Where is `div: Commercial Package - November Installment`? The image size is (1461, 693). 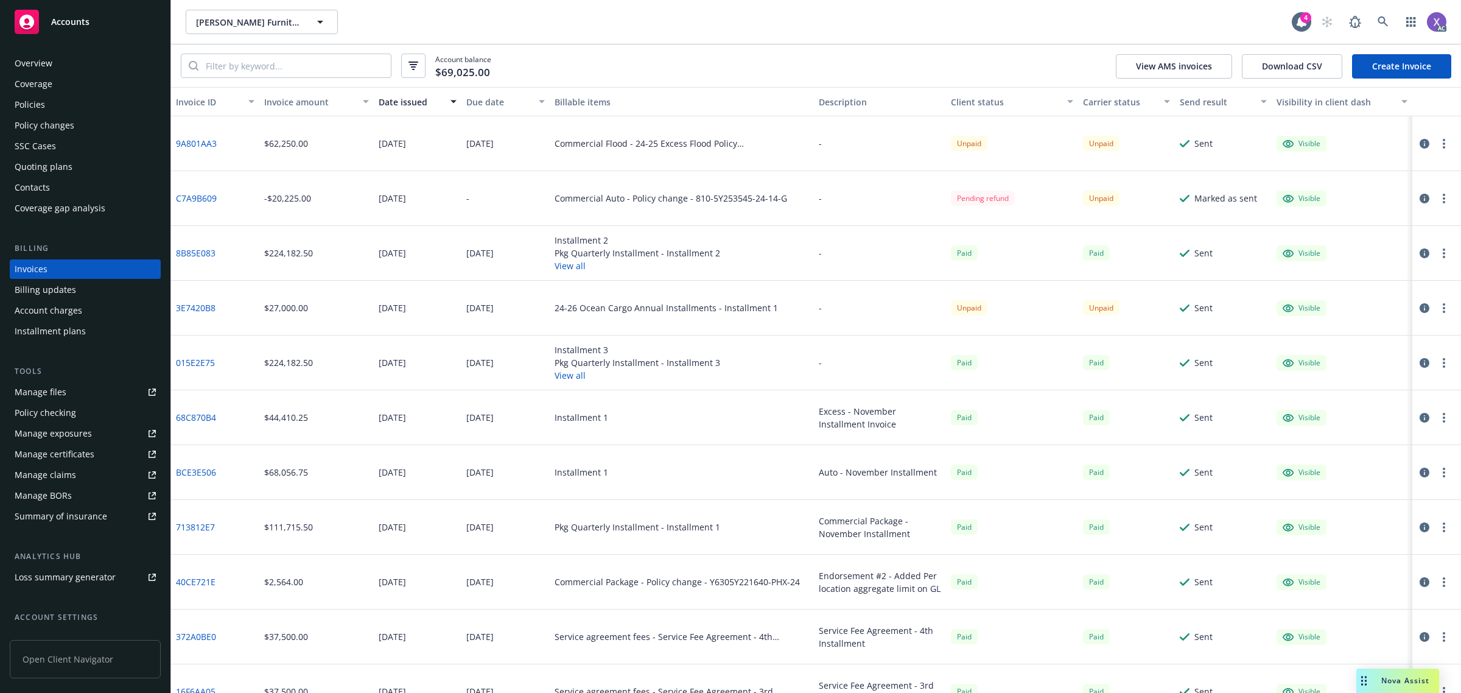
div: Commercial Package - November Installment is located at coordinates (880, 527).